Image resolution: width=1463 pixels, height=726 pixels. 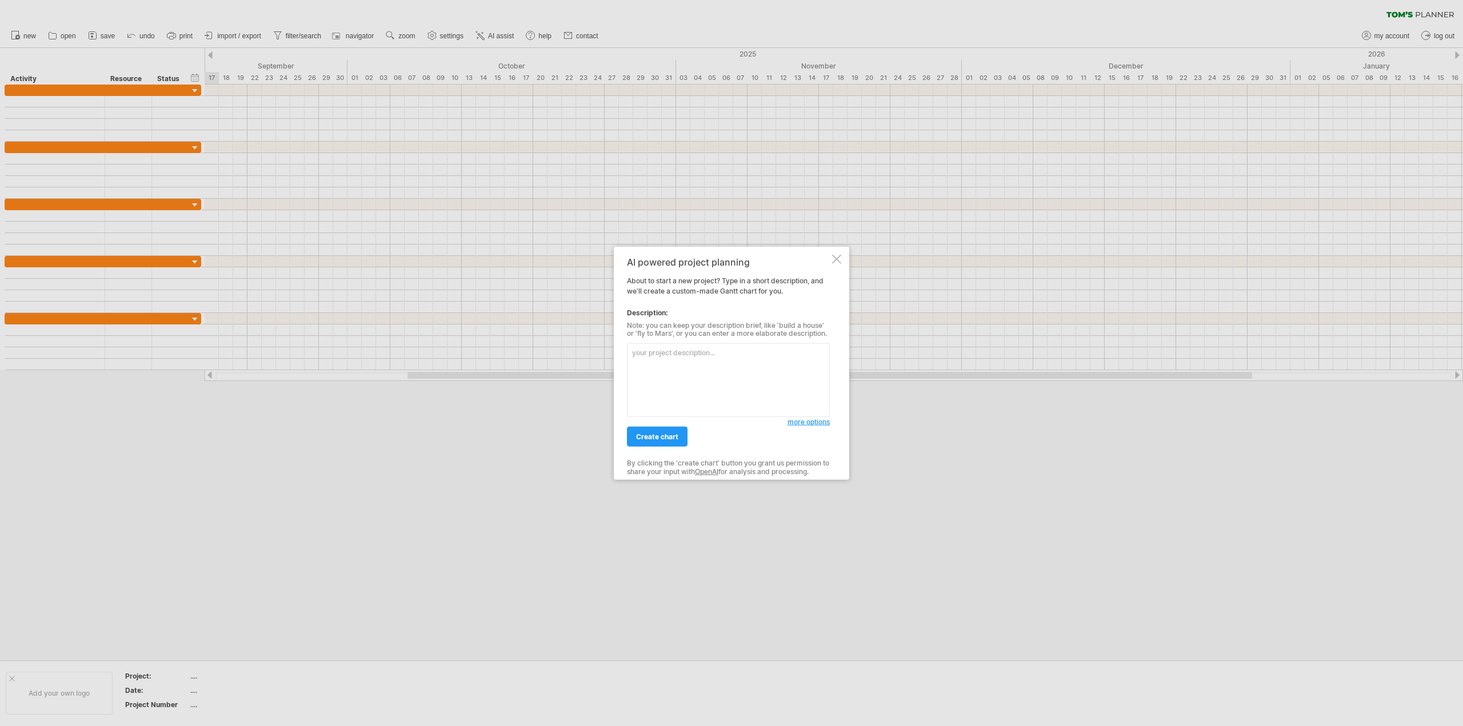 I want to click on a: create chart, so click(x=657, y=437).